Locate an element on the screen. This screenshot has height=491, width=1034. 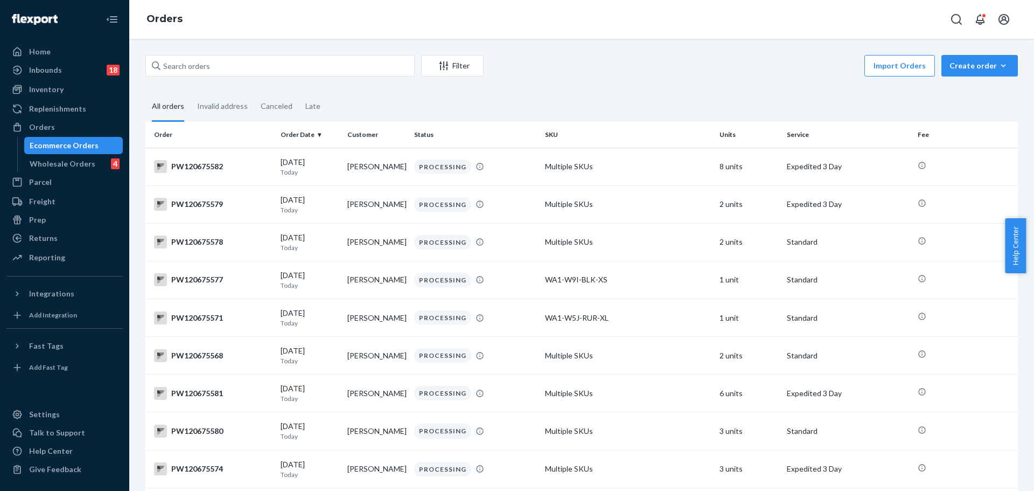
div: Filter is located at coordinates (453, 66).